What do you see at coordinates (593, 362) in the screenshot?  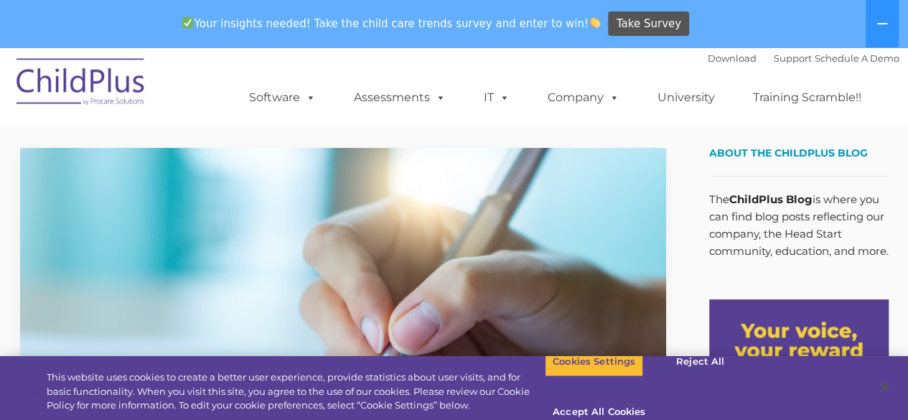 I see `button: Cookies Settings` at bounding box center [593, 362].